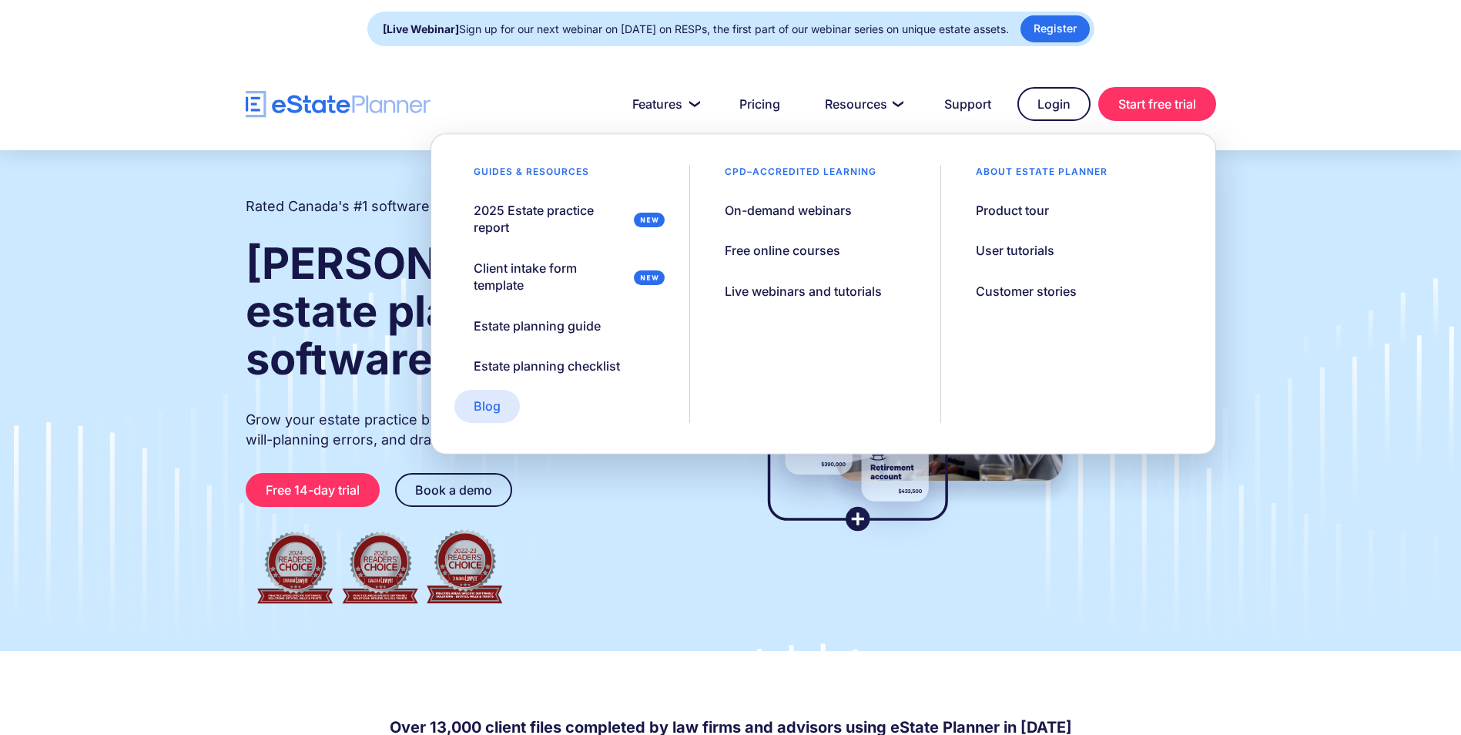  Describe the element at coordinates (551, 276) in the screenshot. I see `div: Client intake form template` at that location.